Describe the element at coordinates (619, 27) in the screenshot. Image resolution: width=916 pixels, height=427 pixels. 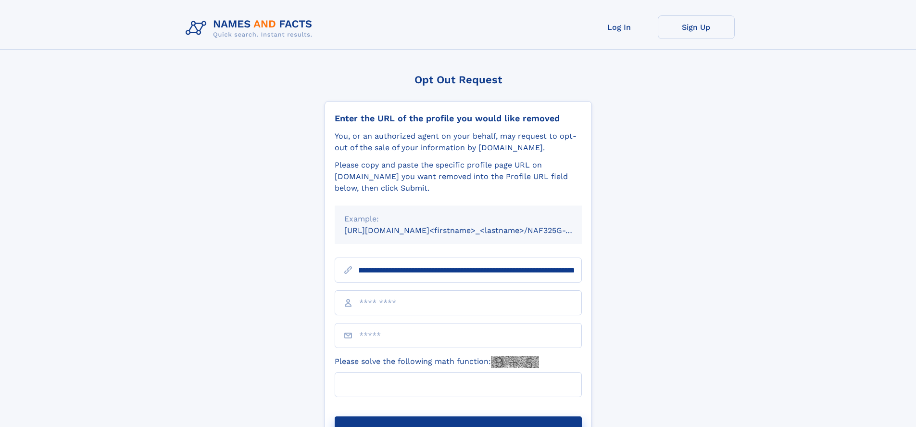
I see `a: Log In` at that location.